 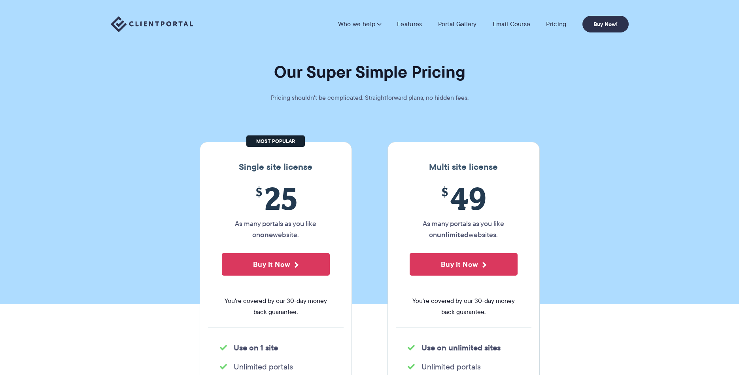 I want to click on strong: Use on unlimited sites, so click(x=461, y=347).